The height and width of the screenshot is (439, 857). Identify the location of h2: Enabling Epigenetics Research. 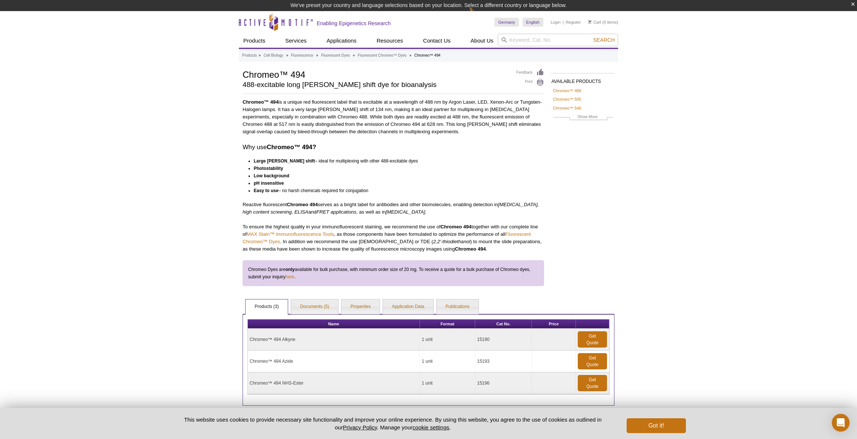
(354, 23).